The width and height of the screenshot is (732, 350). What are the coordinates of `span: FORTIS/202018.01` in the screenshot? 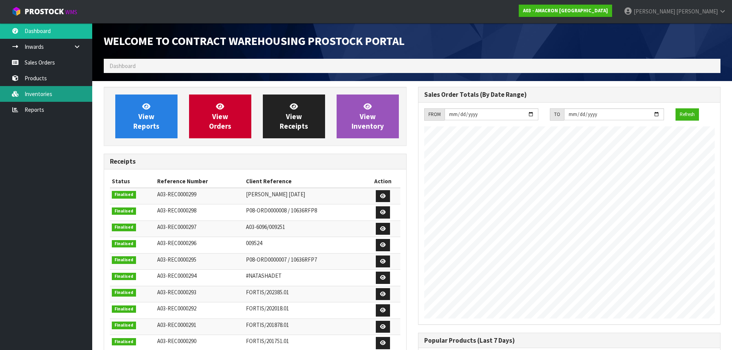 It's located at (267, 308).